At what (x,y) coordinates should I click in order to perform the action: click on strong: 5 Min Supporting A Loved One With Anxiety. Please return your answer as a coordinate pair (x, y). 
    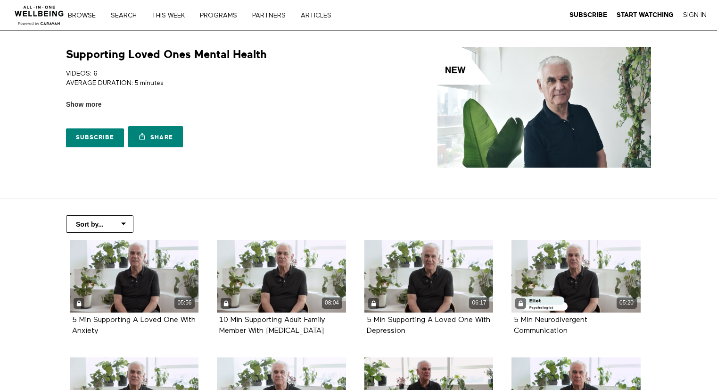
    Looking at the image, I should click on (134, 325).